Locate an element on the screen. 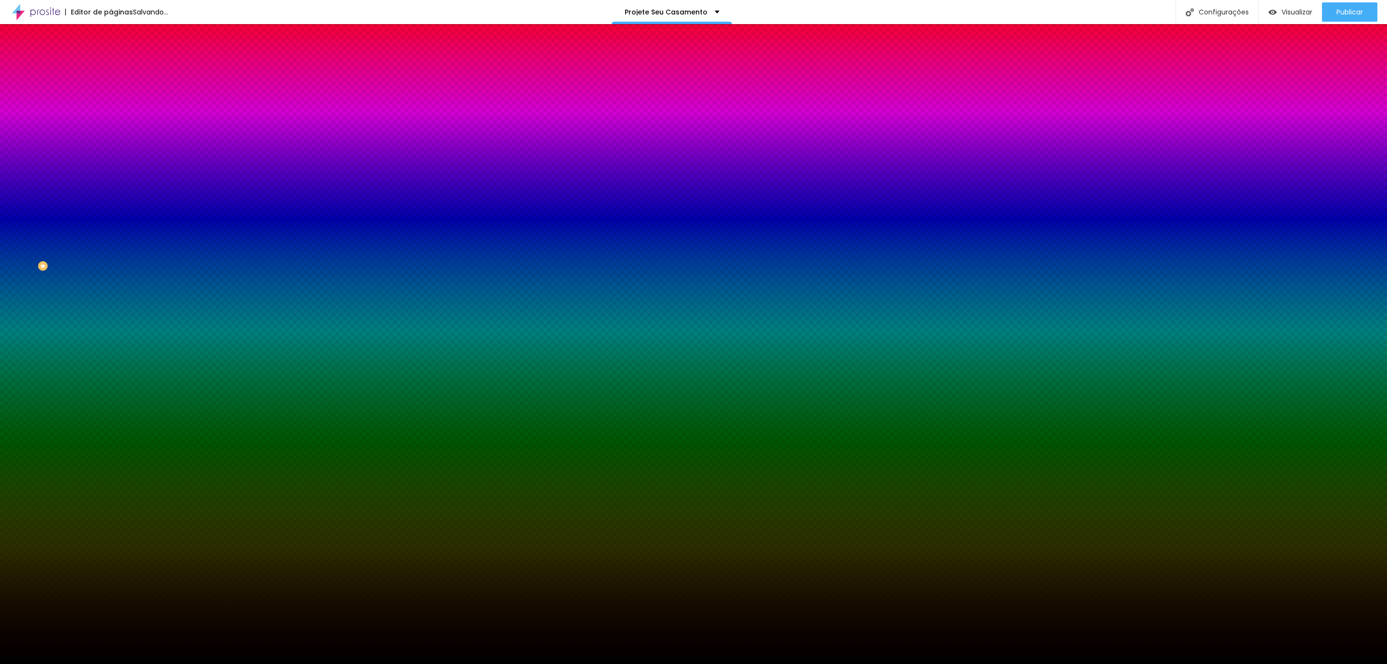 The height and width of the screenshot is (664, 1387). button: Publicar is located at coordinates (1349, 12).